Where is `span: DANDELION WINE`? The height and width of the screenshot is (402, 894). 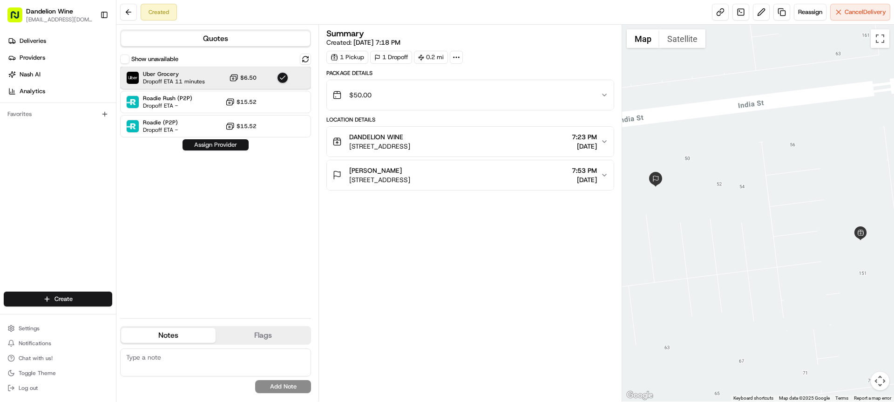 span: DANDELION WINE is located at coordinates (376, 137).